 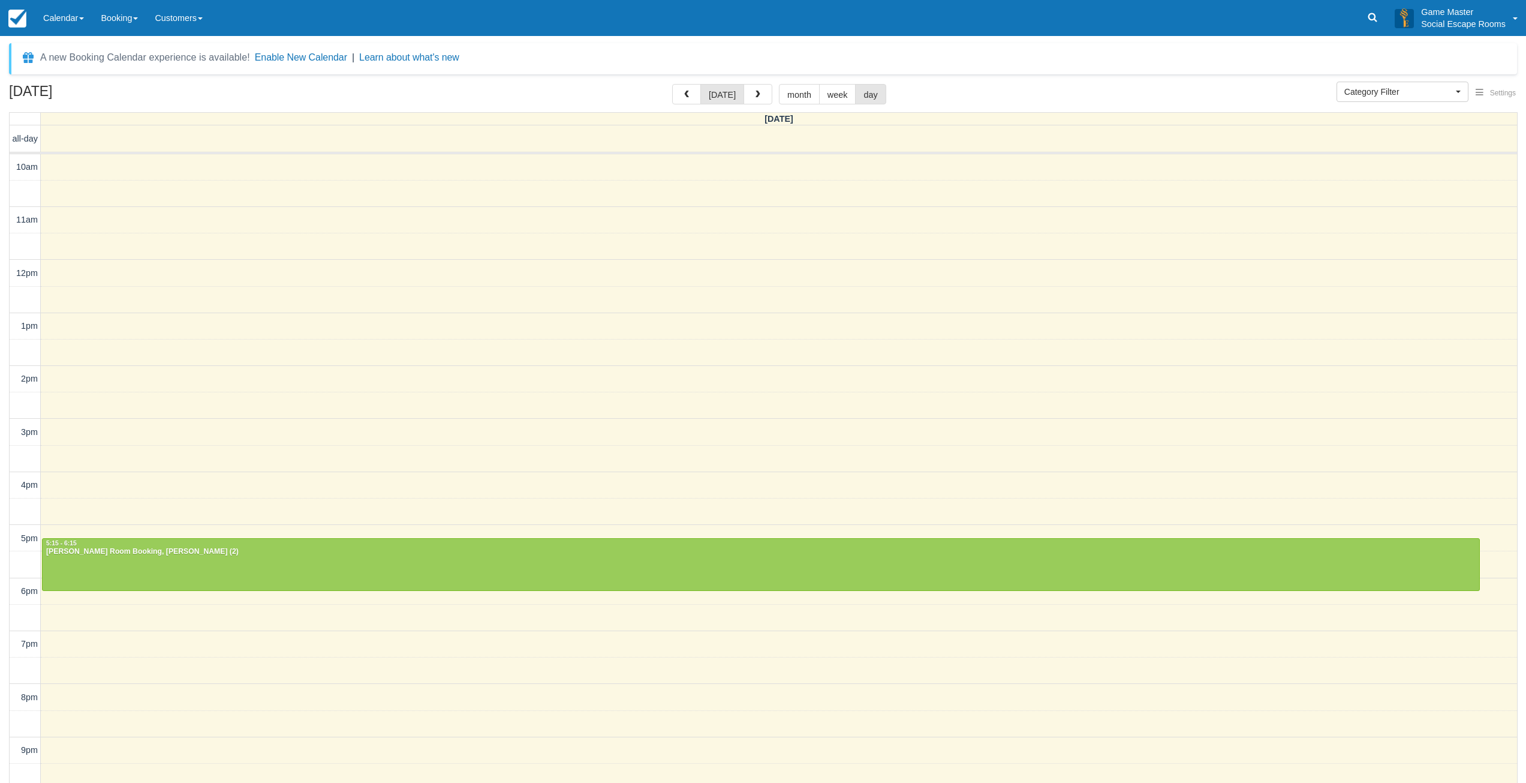 I want to click on span: all-day, so click(x=25, y=139).